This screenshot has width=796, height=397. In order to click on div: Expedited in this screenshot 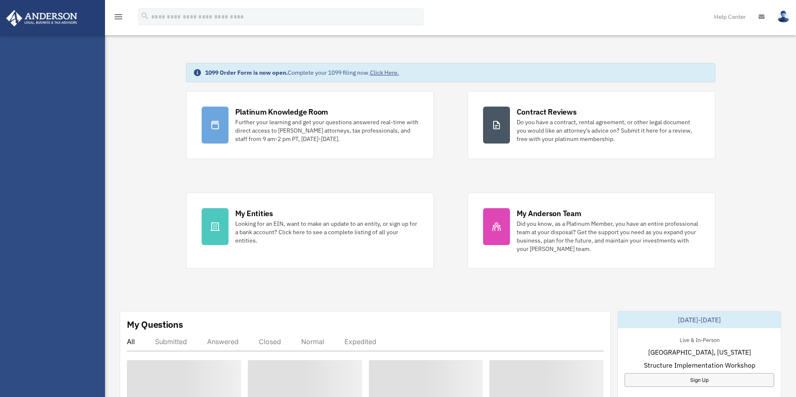, I will do `click(360, 342)`.